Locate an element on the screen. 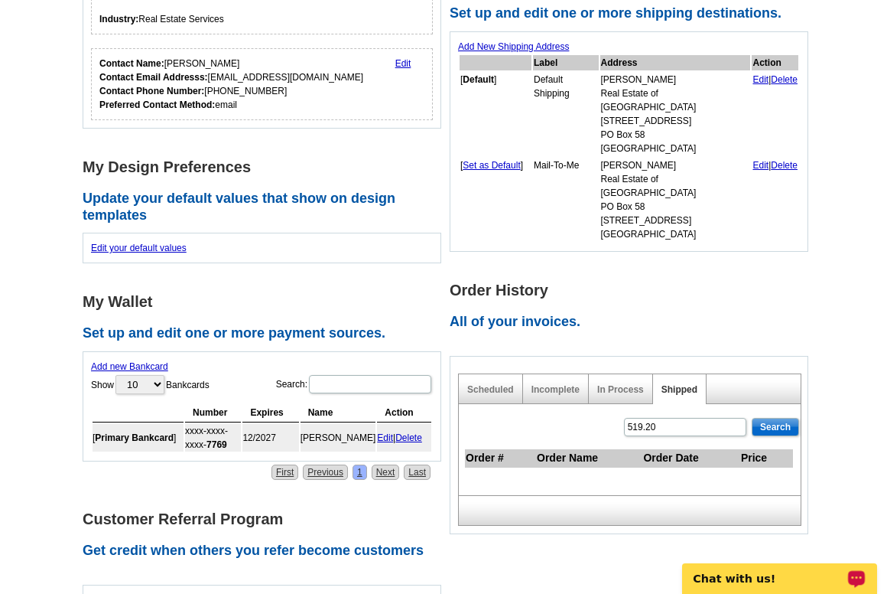  a: Edit your default values is located at coordinates (138, 248).